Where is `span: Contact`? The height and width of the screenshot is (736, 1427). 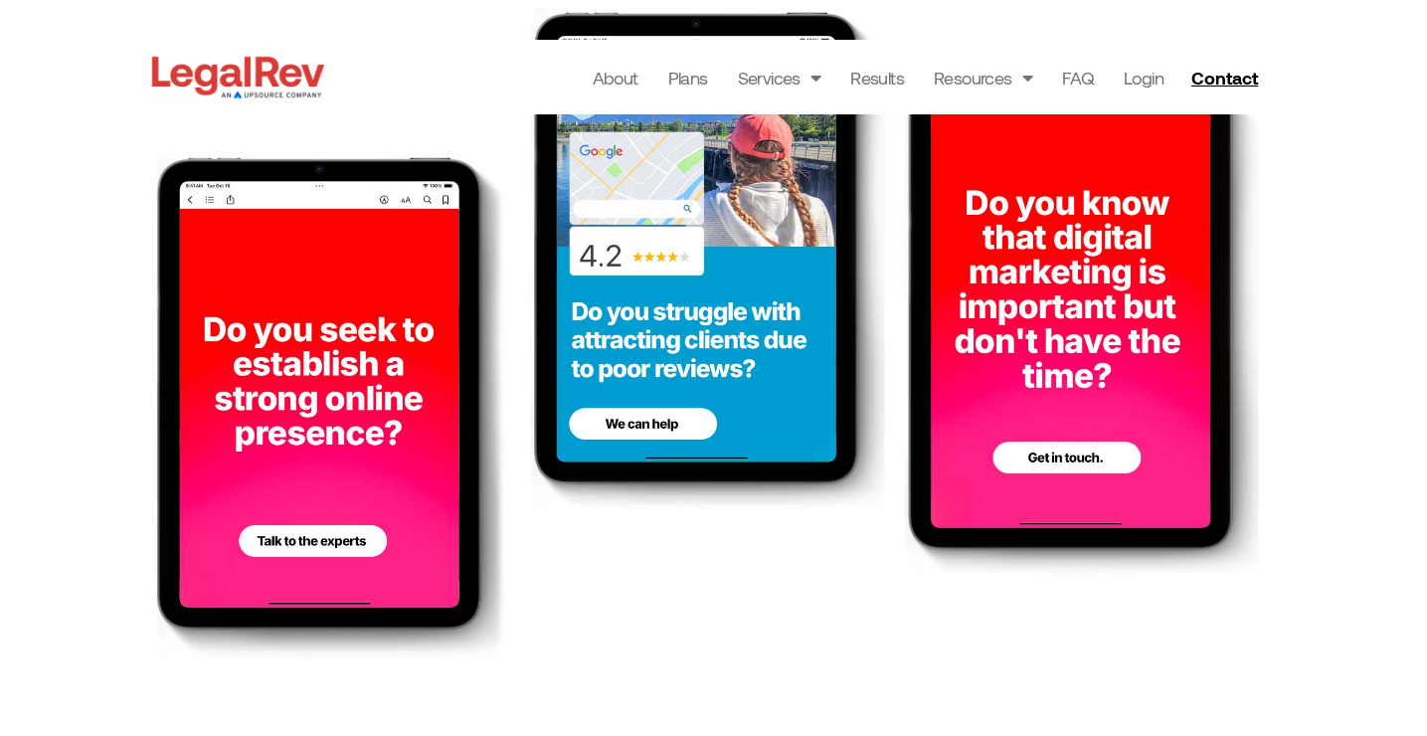 span: Contact is located at coordinates (1224, 78).